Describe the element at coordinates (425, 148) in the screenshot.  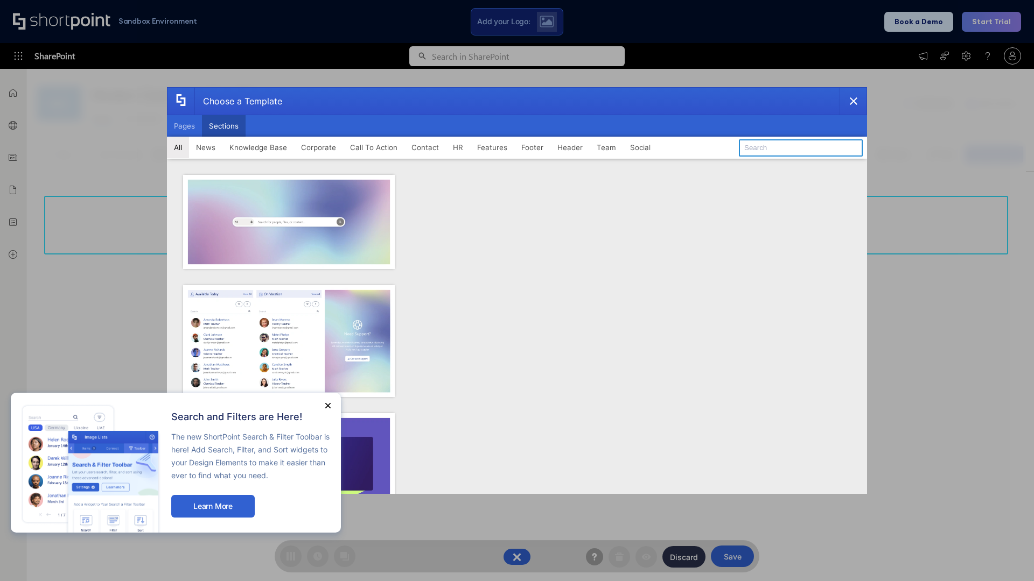
I see `button: Contact` at that location.